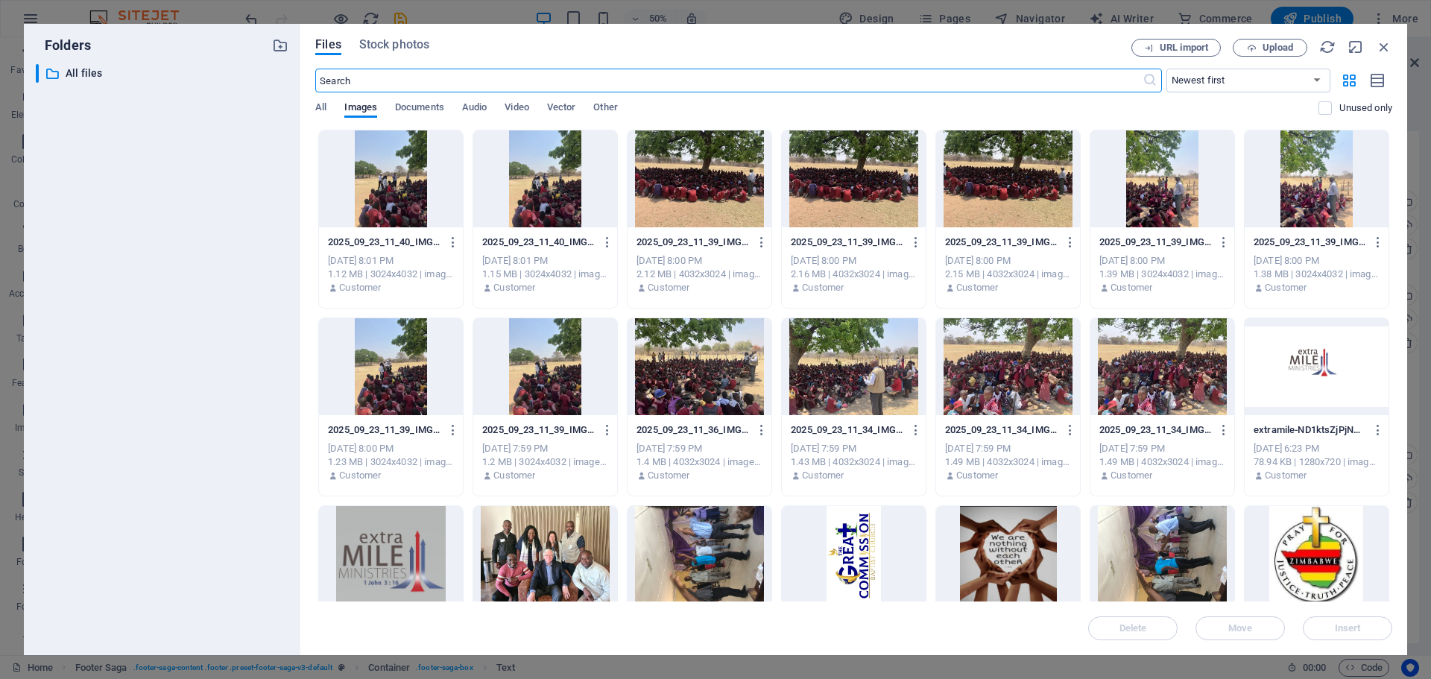 The width and height of the screenshot is (1431, 679). Describe the element at coordinates (1309, 242) in the screenshot. I see `p: 2025_09_23_11_39_IMG_1364-ad4Tk6U0zZl6e-gx6R5gEQ.webp` at that location.